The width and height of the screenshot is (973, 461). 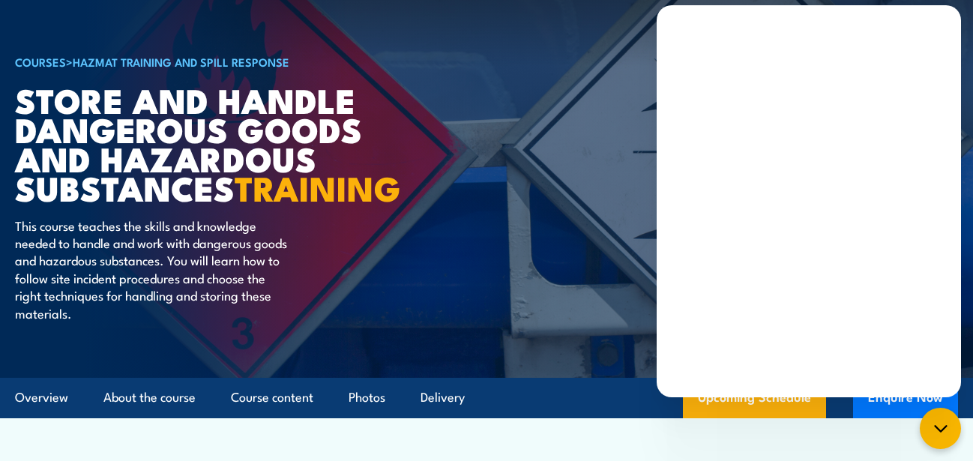 What do you see at coordinates (906, 398) in the screenshot?
I see `button: Enquire Now` at bounding box center [906, 398].